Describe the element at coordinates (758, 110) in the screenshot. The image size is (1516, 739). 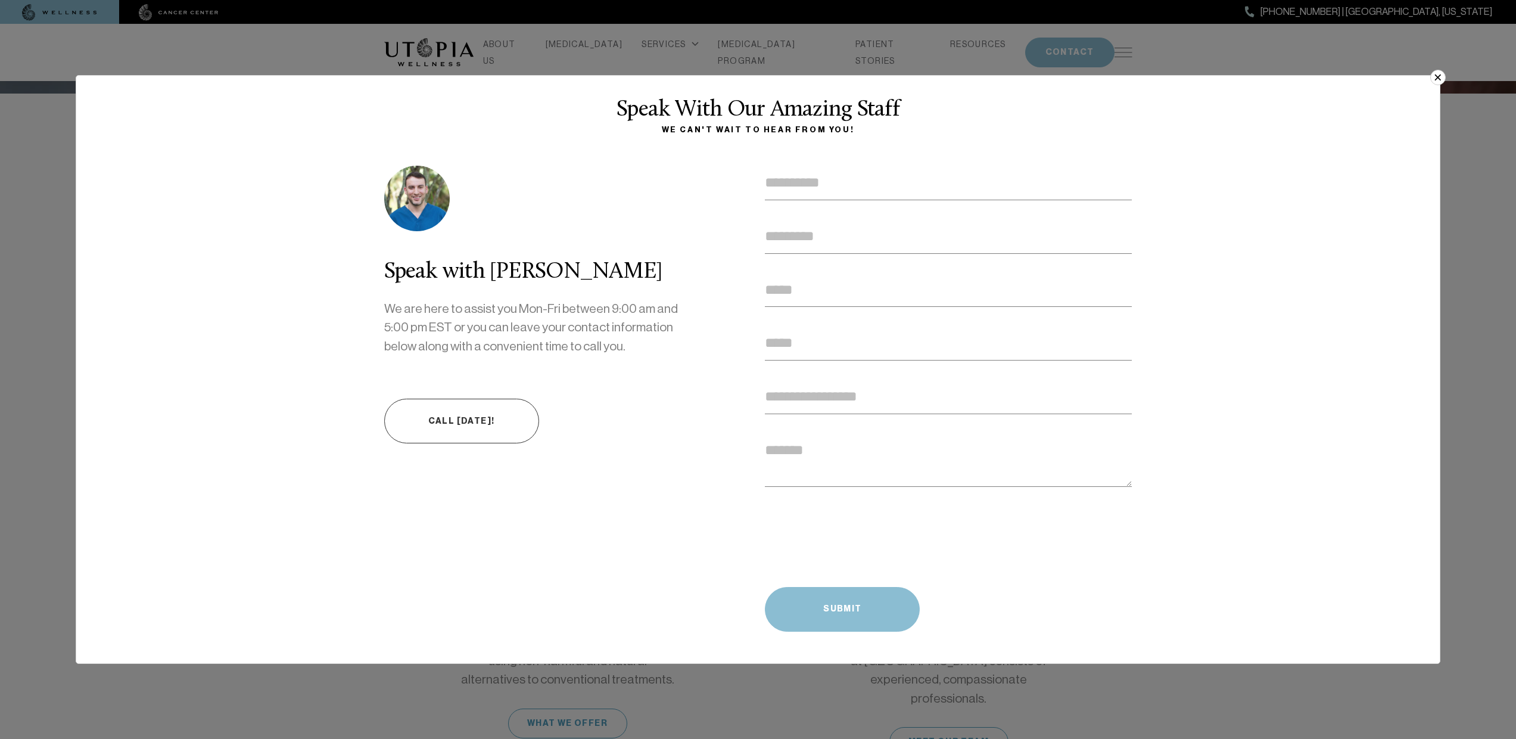
I see `div: Speak With Our Amazing Staff` at that location.